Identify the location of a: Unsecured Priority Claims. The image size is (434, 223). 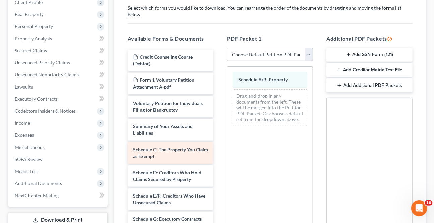
(58, 63).